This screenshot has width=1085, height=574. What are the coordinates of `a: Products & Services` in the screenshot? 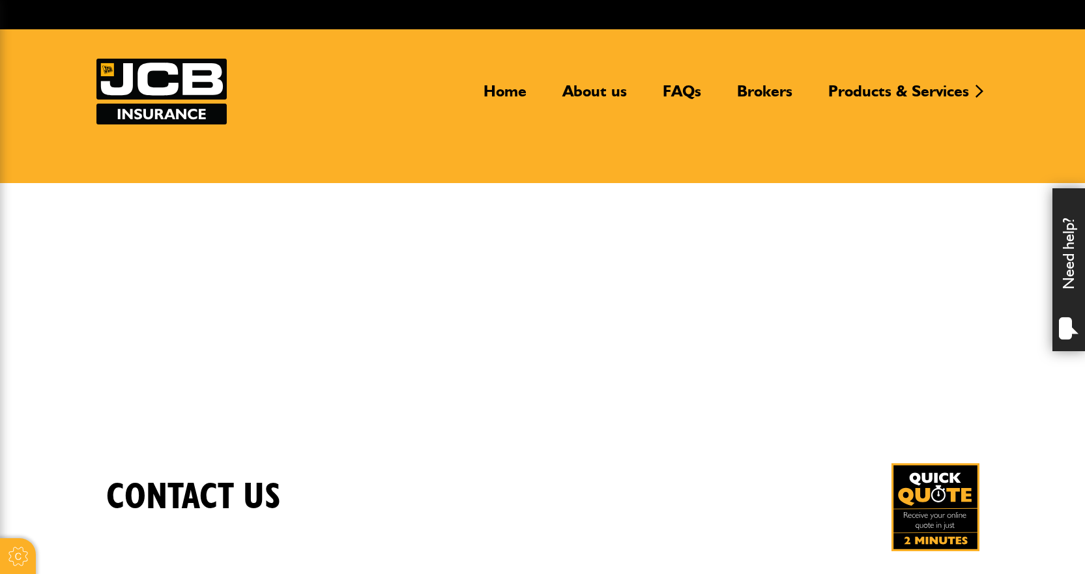 It's located at (899, 96).